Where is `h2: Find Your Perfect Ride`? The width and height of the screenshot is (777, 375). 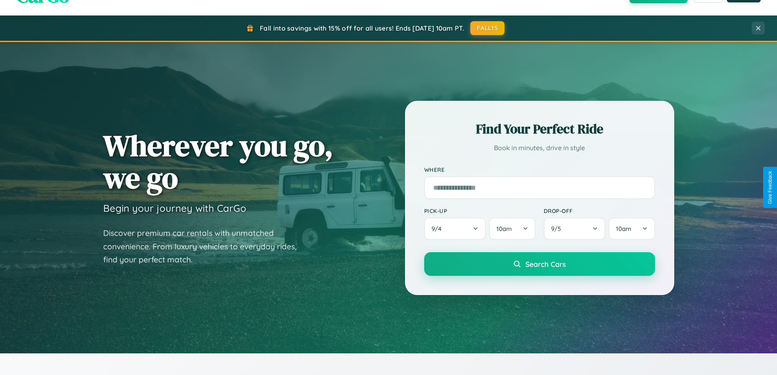 h2: Find Your Perfect Ride is located at coordinates (540, 129).